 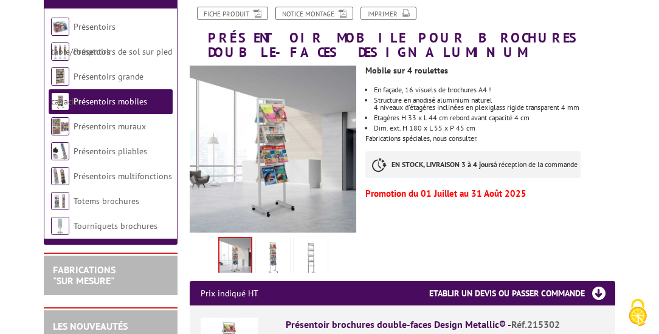 I want to click on p: Promotion du 01 Juillet au 31 Août 2025, so click(x=490, y=194).